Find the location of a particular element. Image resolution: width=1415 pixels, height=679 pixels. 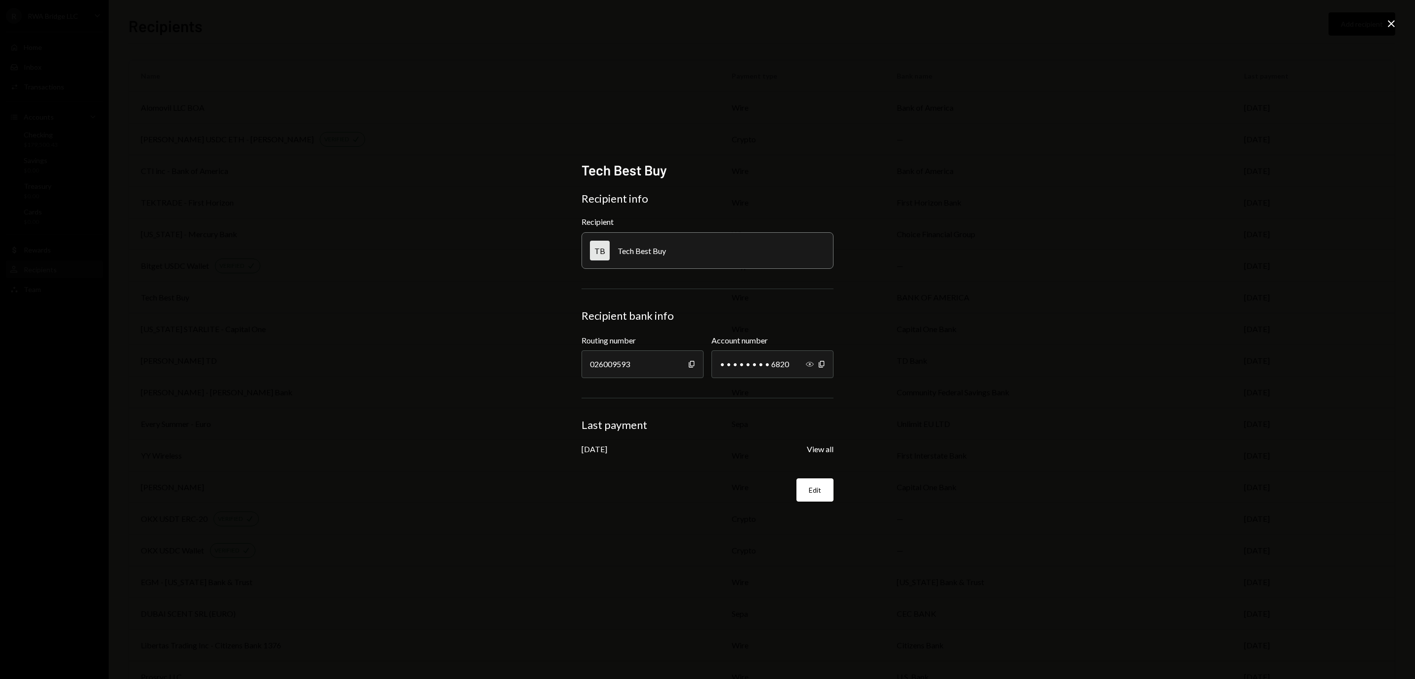

div: 026009593 is located at coordinates (642, 364).